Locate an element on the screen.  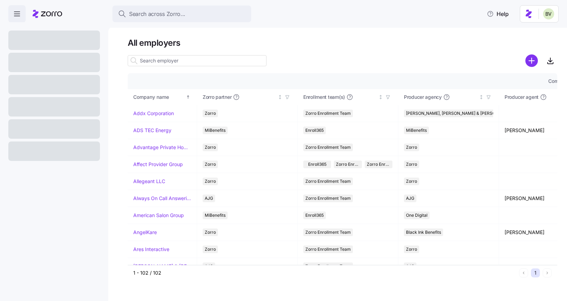
button: Next page is located at coordinates (547, 273).